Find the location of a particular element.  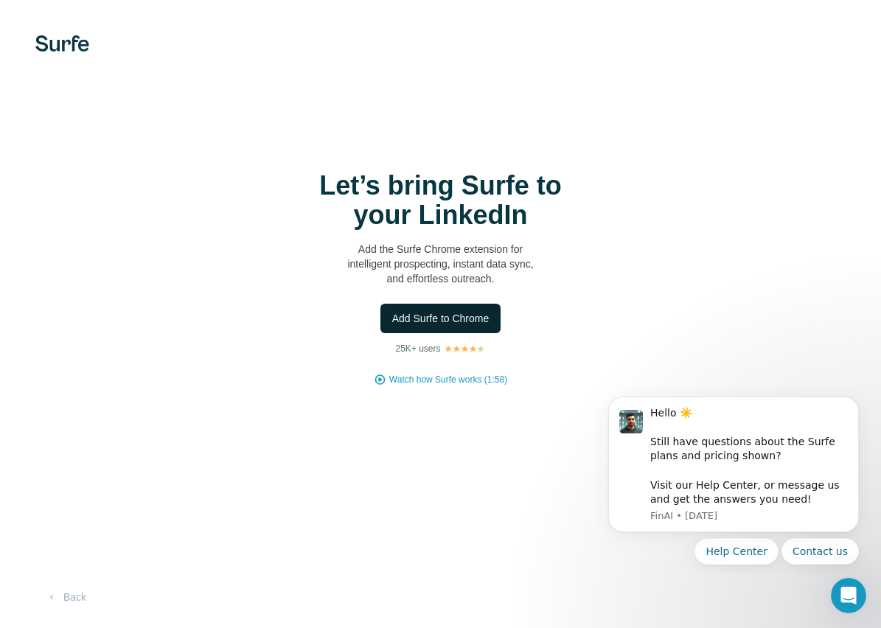

button: Watch how Surfe works (1:58) is located at coordinates (448, 380).